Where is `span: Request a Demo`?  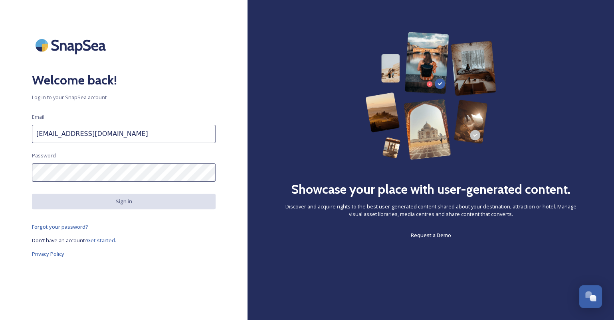
span: Request a Demo is located at coordinates (431, 235).